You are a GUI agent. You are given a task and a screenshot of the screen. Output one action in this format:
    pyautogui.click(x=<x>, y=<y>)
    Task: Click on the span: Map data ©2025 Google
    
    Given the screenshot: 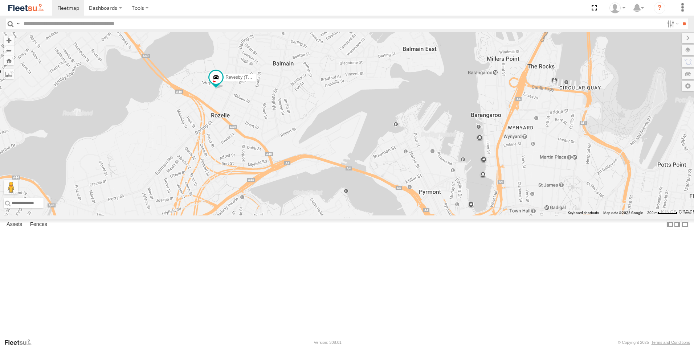 What is the action you would take?
    pyautogui.click(x=623, y=213)
    